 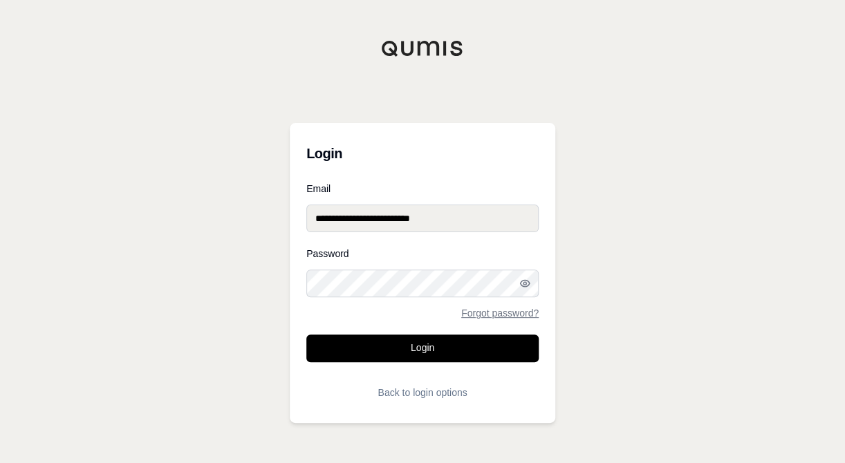 I want to click on label: Email, so click(x=422, y=189).